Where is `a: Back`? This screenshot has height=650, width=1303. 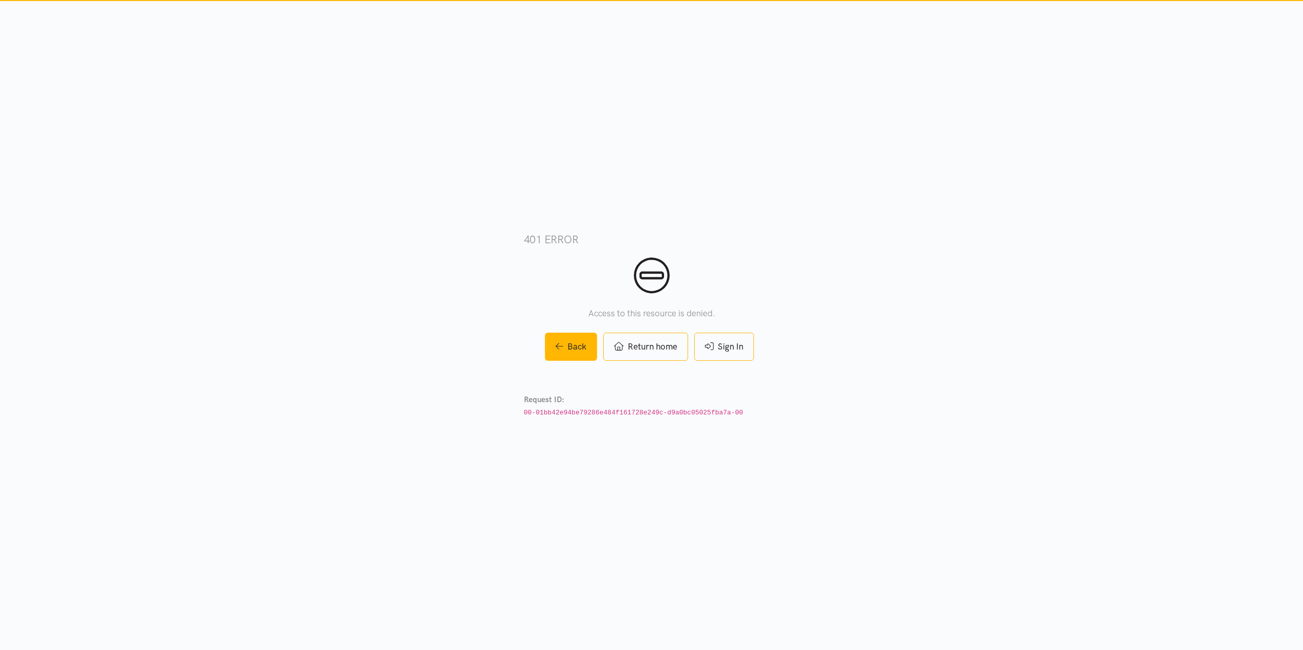 a: Back is located at coordinates (571, 347).